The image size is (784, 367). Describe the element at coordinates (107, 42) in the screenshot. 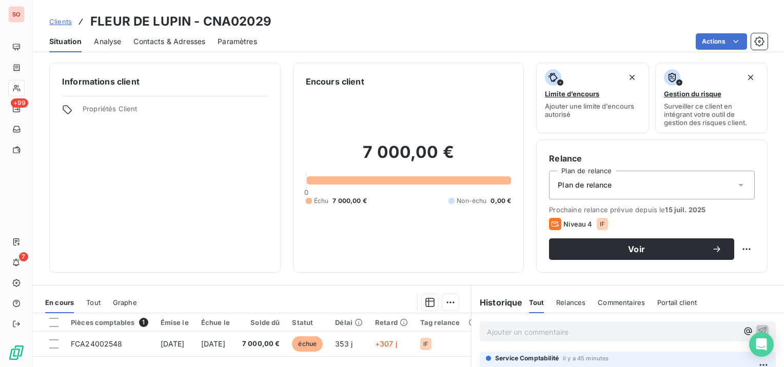

I see `span: Analyse` at that location.